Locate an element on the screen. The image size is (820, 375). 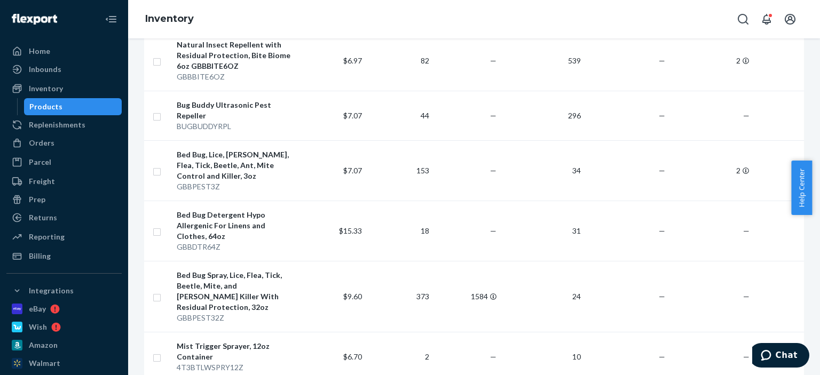
td: 539 is located at coordinates (543, 60).